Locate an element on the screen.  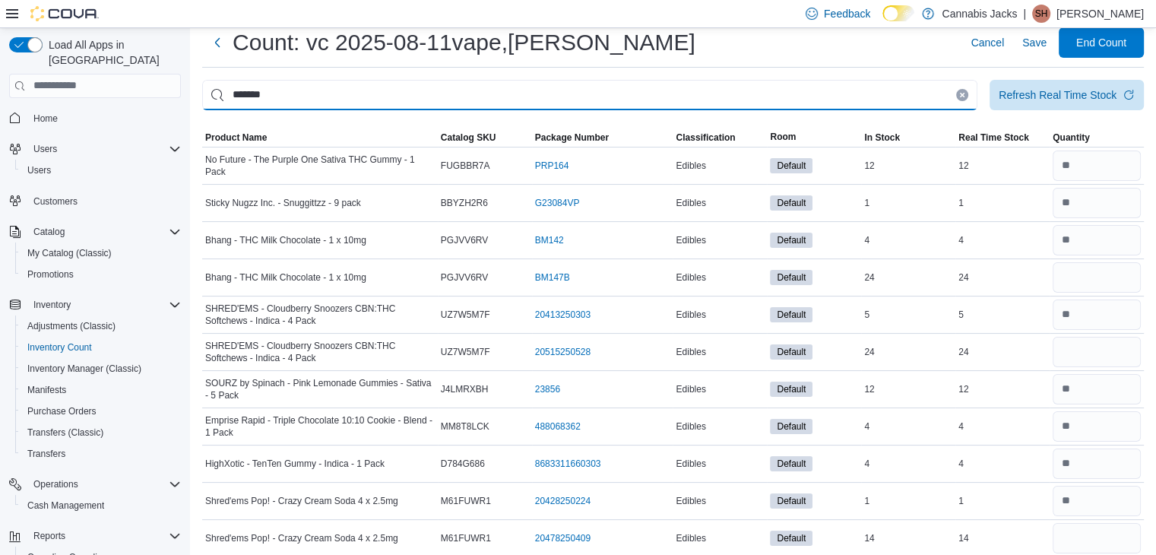
input: Dark Mode is located at coordinates (898, 13).